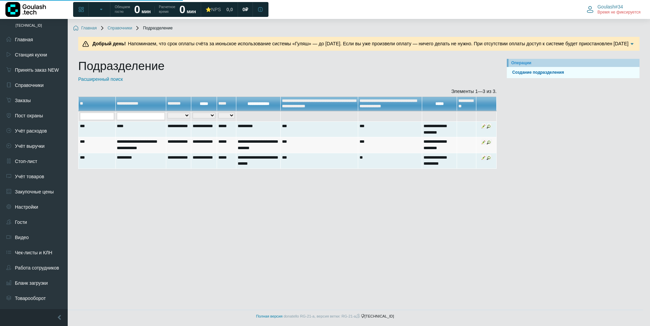  Describe the element at coordinates (116, 28) in the screenshot. I see `a: Справочники` at that location.